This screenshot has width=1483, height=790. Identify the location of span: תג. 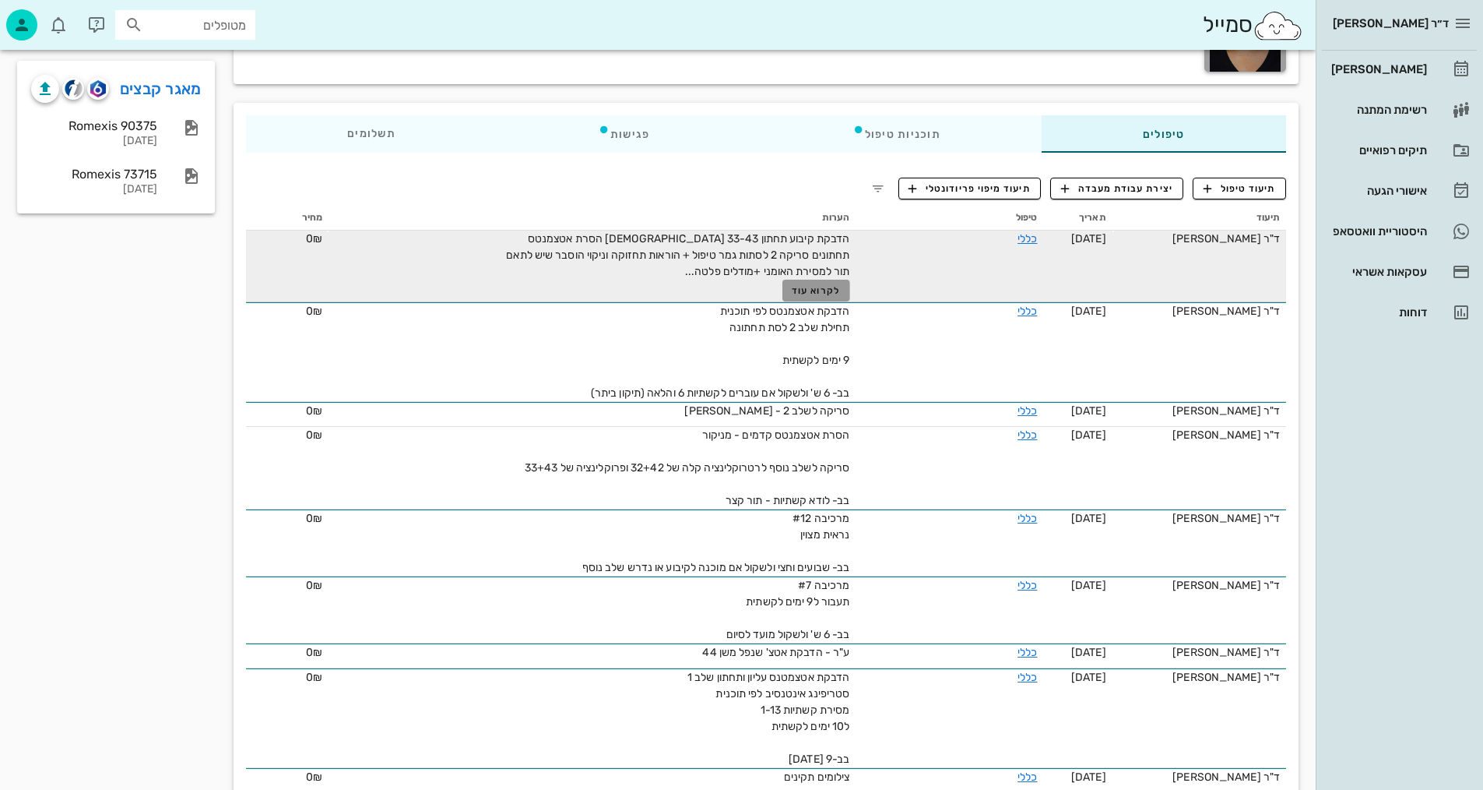
(51, 17).